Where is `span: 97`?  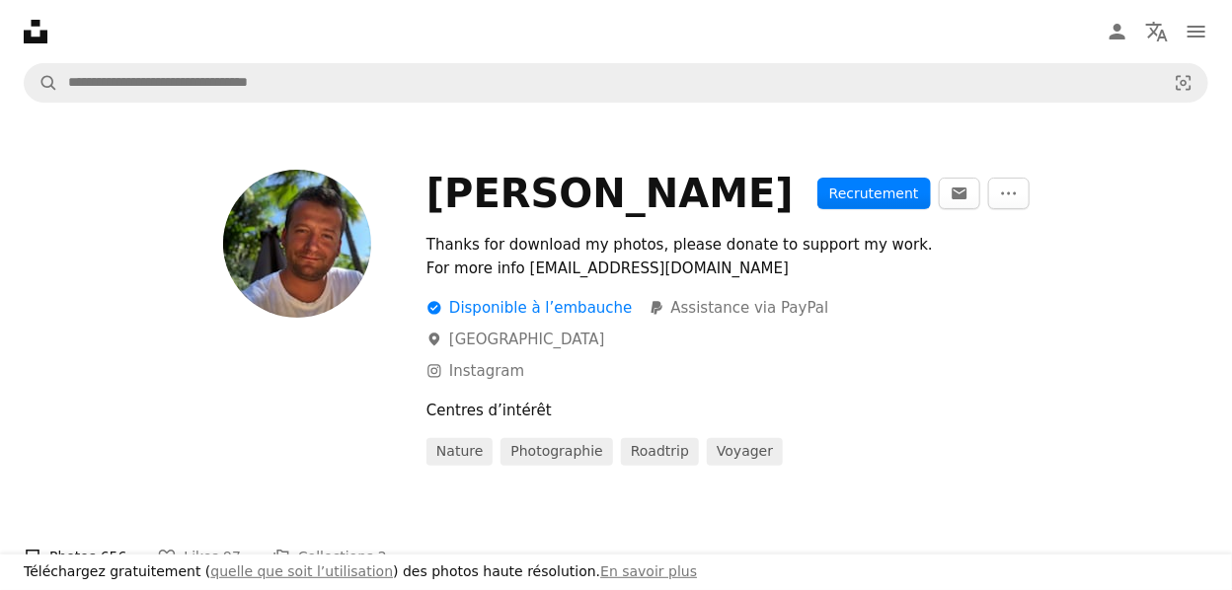
span: 97 is located at coordinates (232, 557).